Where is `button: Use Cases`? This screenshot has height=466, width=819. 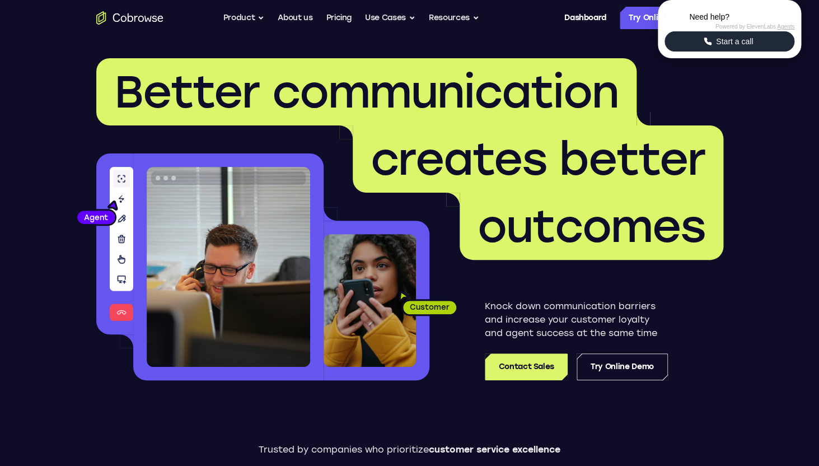
button: Use Cases is located at coordinates (390, 18).